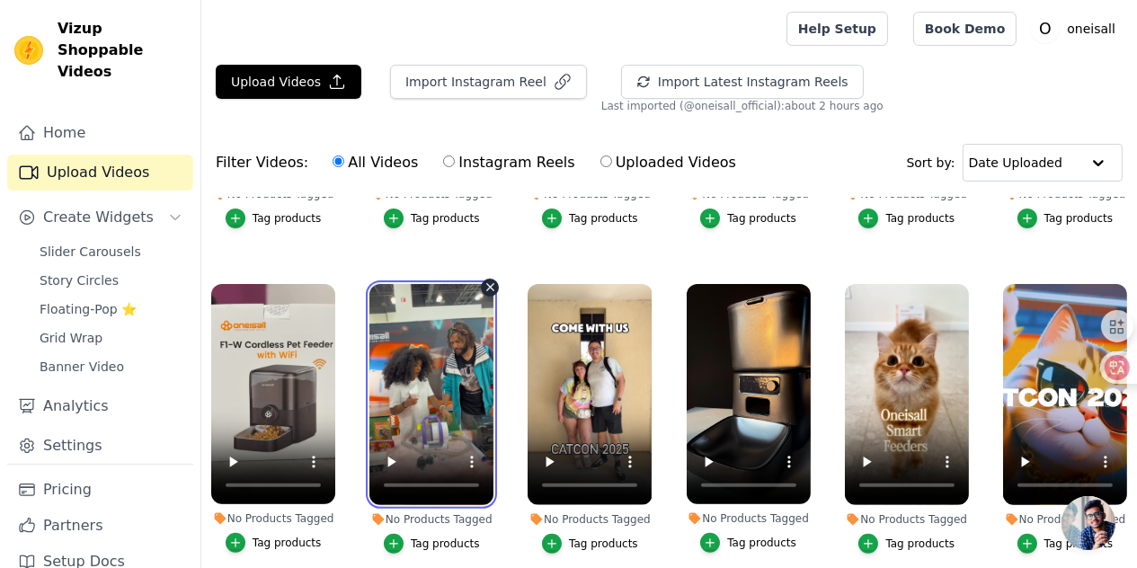  What do you see at coordinates (488, 82) in the screenshot?
I see `button: Import Instagram Reel` at bounding box center [488, 82].